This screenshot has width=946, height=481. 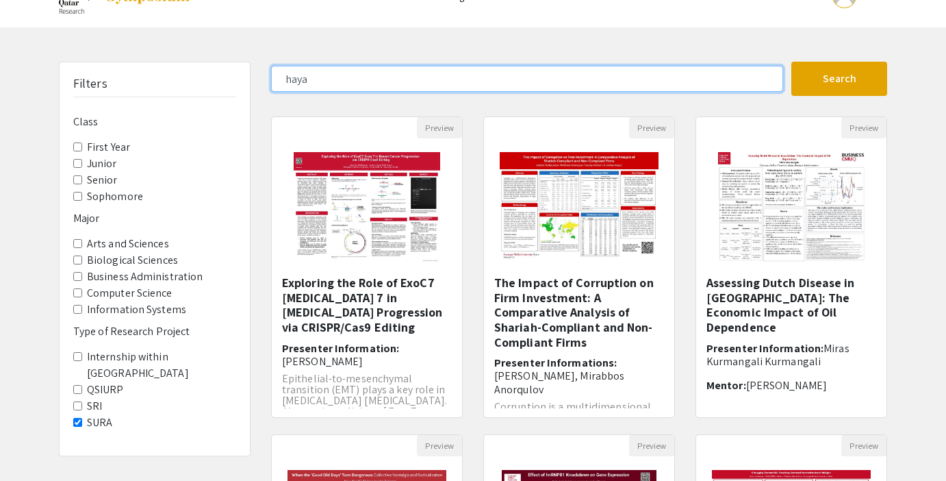 What do you see at coordinates (527, 79) in the screenshot?
I see `input: Search Keyword(s) Or Author(s)` at bounding box center [527, 79].